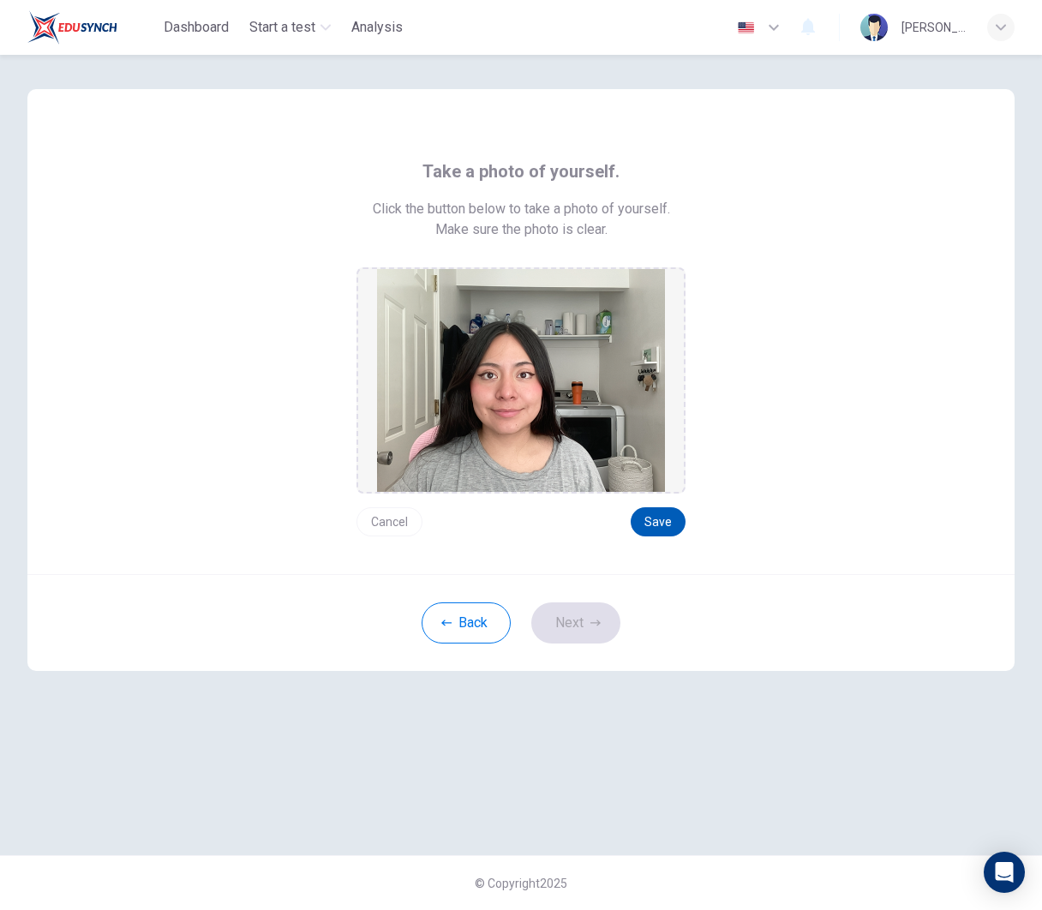  What do you see at coordinates (521, 380) in the screenshot?
I see `img: preview screemshot` at bounding box center [521, 380].